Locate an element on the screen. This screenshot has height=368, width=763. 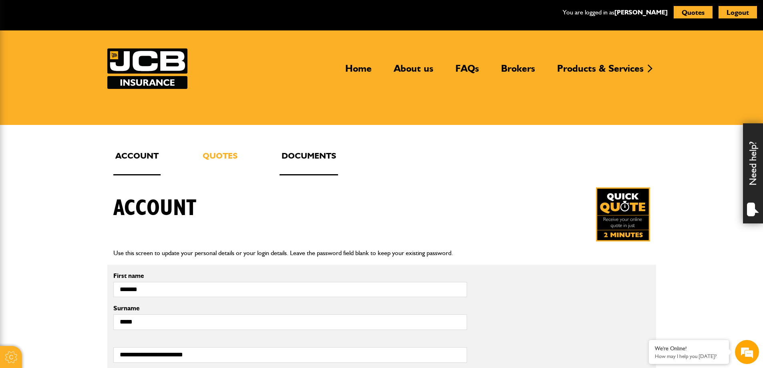
a: About us is located at coordinates (414, 72).